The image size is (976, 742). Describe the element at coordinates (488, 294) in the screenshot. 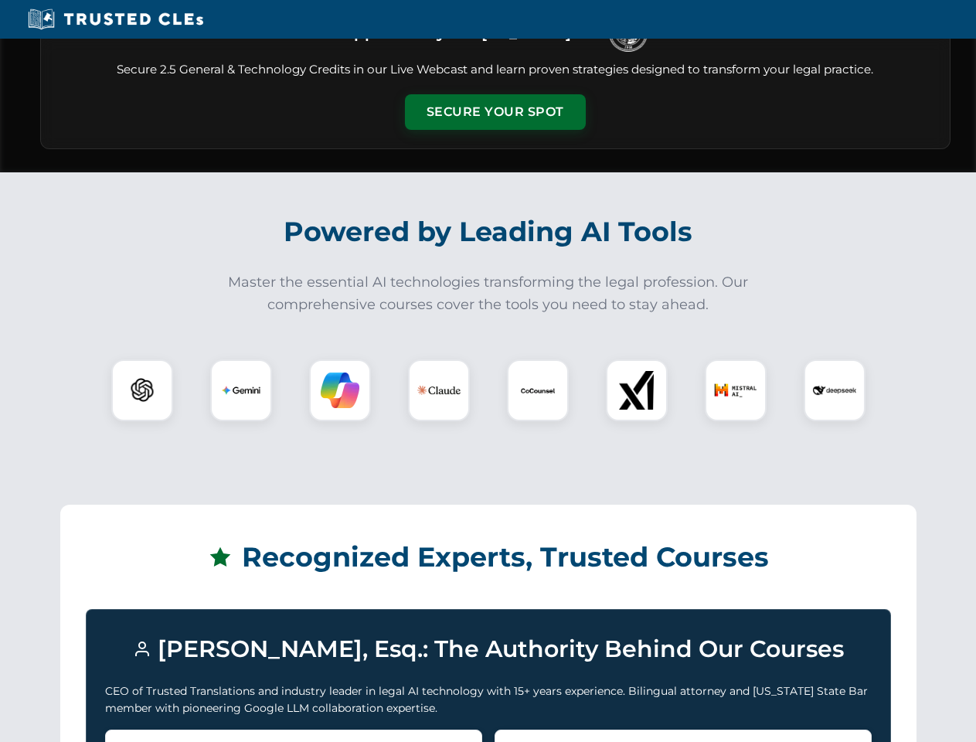

I see `p: Master the essential AI technologies transforming the legal profession. Our comprehensive courses...` at that location.